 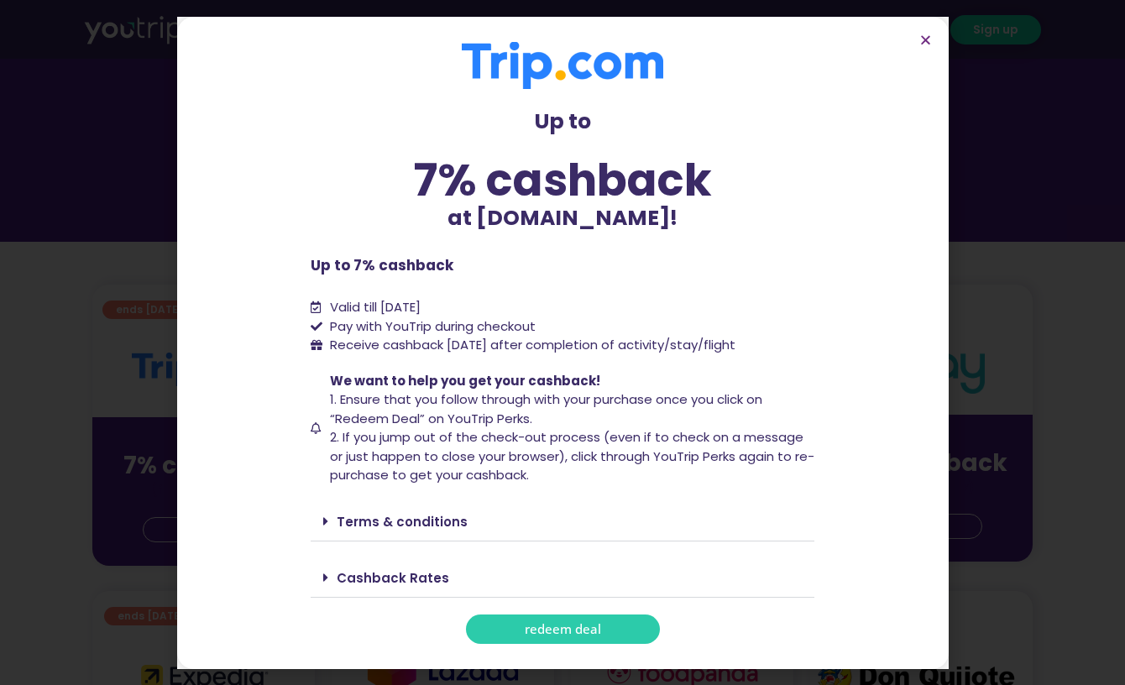 What do you see at coordinates (562, 629) in the screenshot?
I see `span: redeem deal` at bounding box center [562, 629].